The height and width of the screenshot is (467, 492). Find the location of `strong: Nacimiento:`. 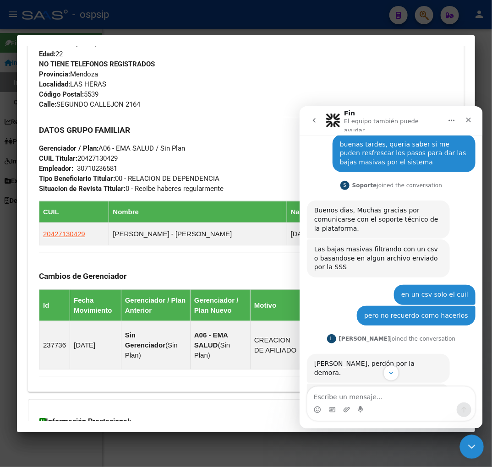

strong: Nacimiento: is located at coordinates (57, 44).